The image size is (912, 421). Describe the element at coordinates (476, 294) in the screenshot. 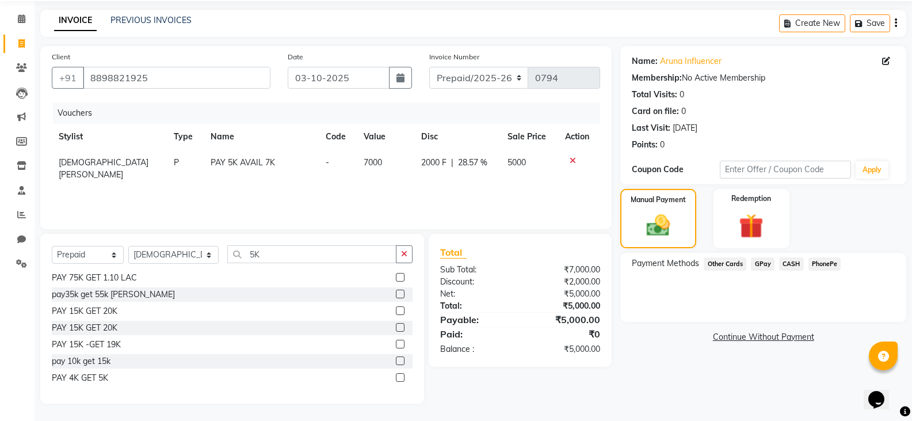

I see `div: Net:` at that location.